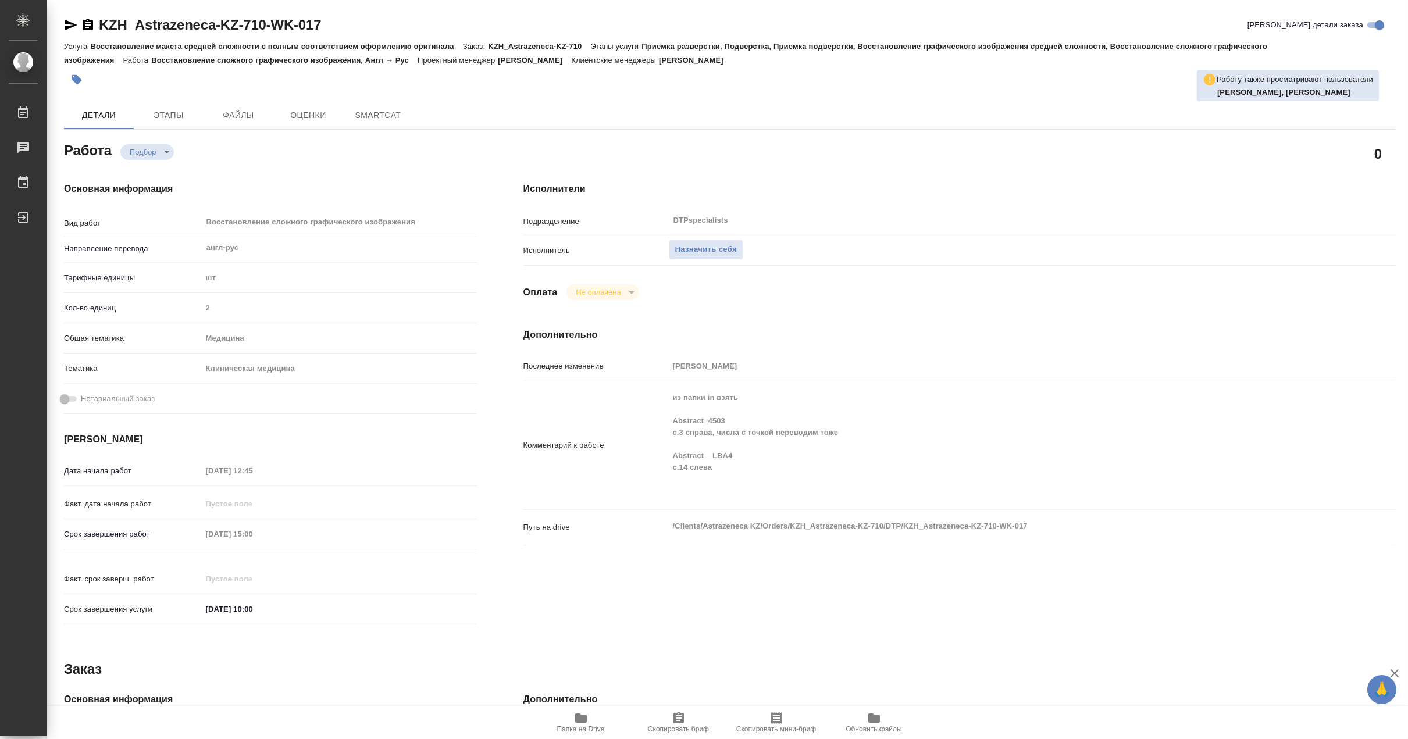  I want to click on span: Нотариальный заказ, so click(118, 399).